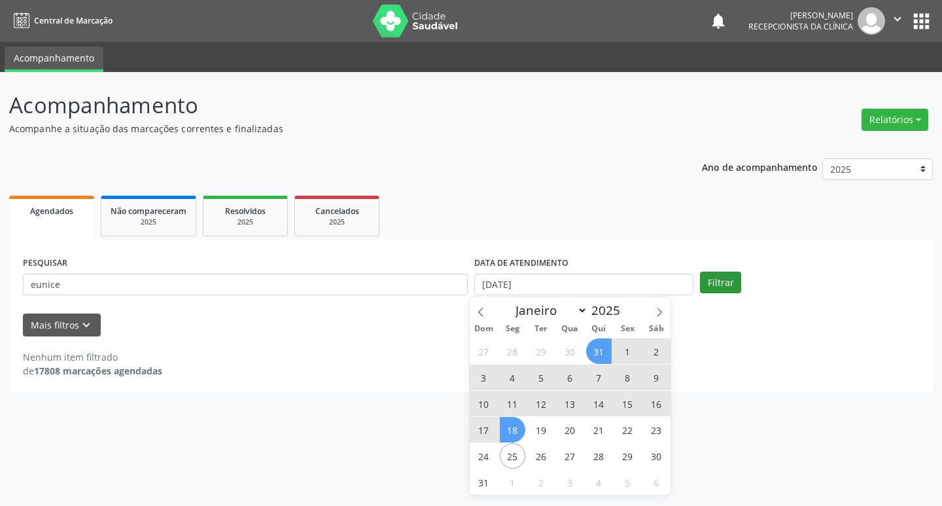 Image resolution: width=942 pixels, height=506 pixels. I want to click on span: Agosto 5, 2025, so click(541, 377).